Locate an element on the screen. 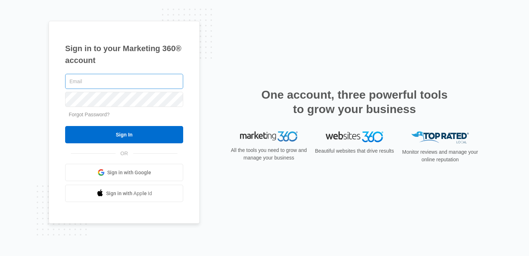  p: Monitor reviews and manage your online reputation is located at coordinates (440, 156).